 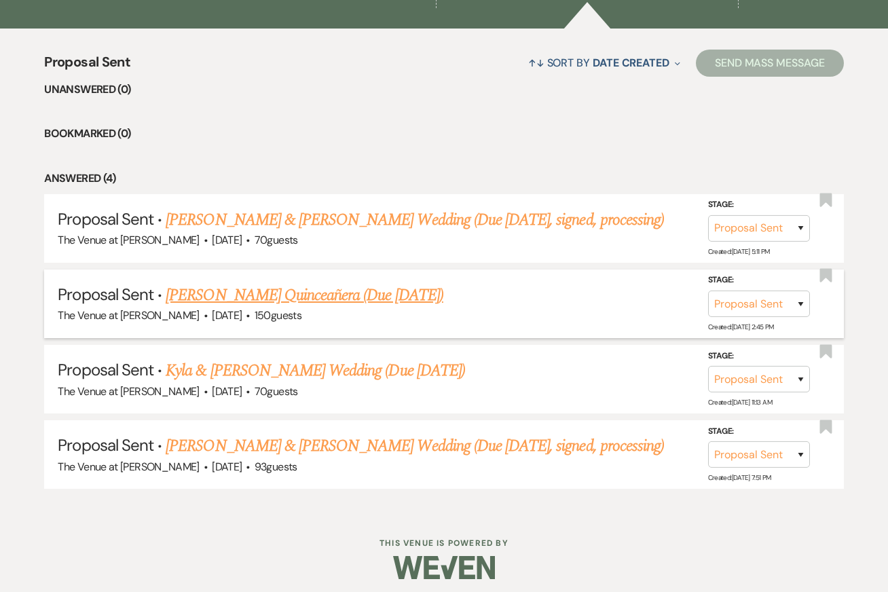 What do you see at coordinates (443, 179) in the screenshot?
I see `li: Answered (4)` at bounding box center [443, 179].